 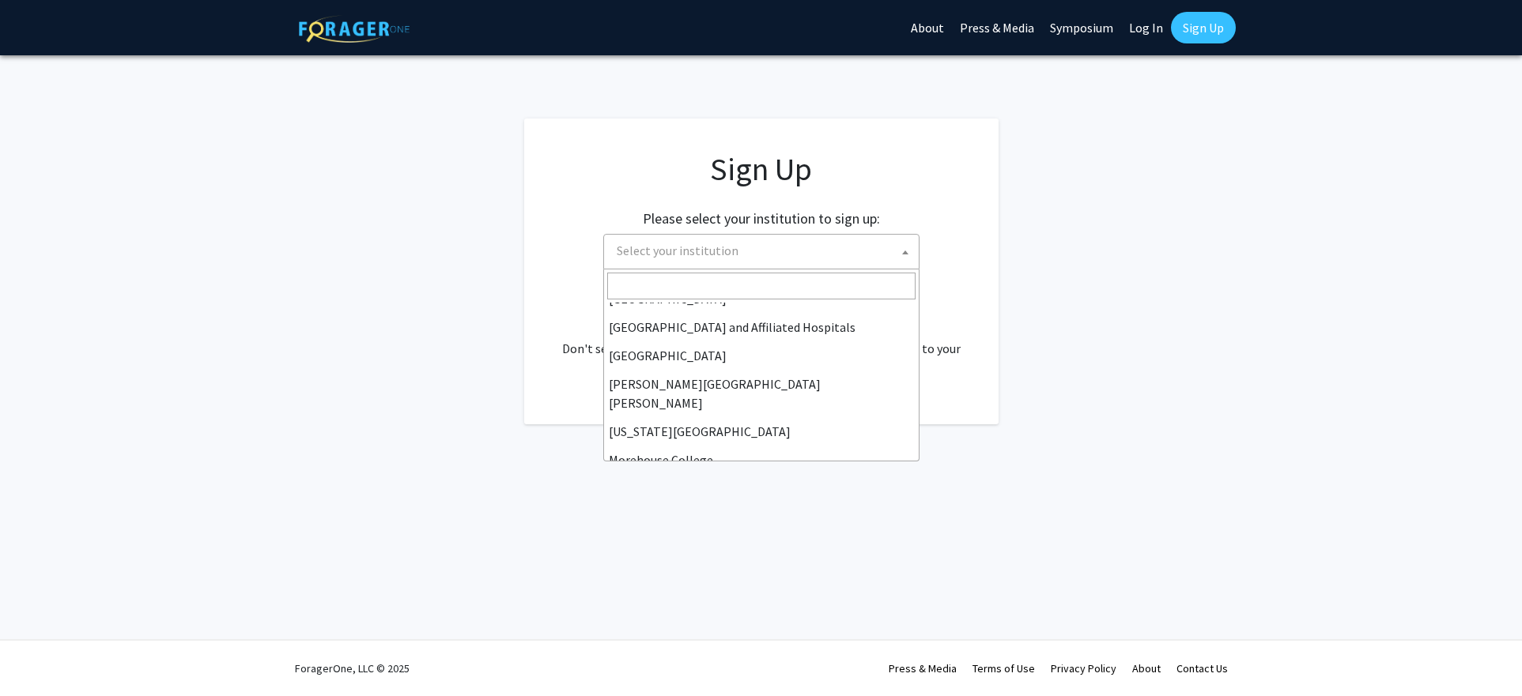 What do you see at coordinates (761, 286) in the screenshot?
I see `input: Search` at bounding box center [761, 286].